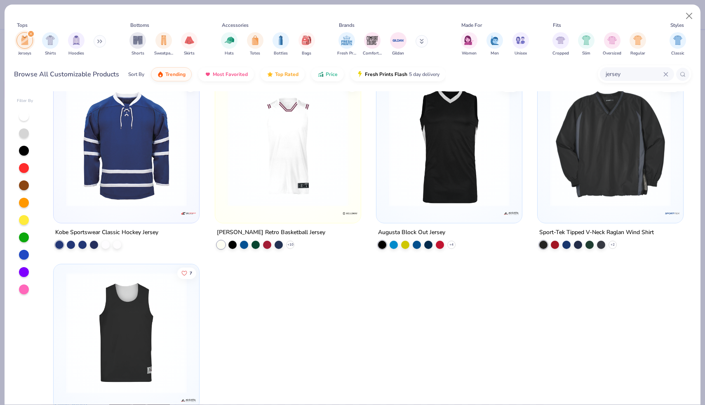  Describe the element at coordinates (495, 44) in the screenshot. I see `div: filter for Men` at that location.